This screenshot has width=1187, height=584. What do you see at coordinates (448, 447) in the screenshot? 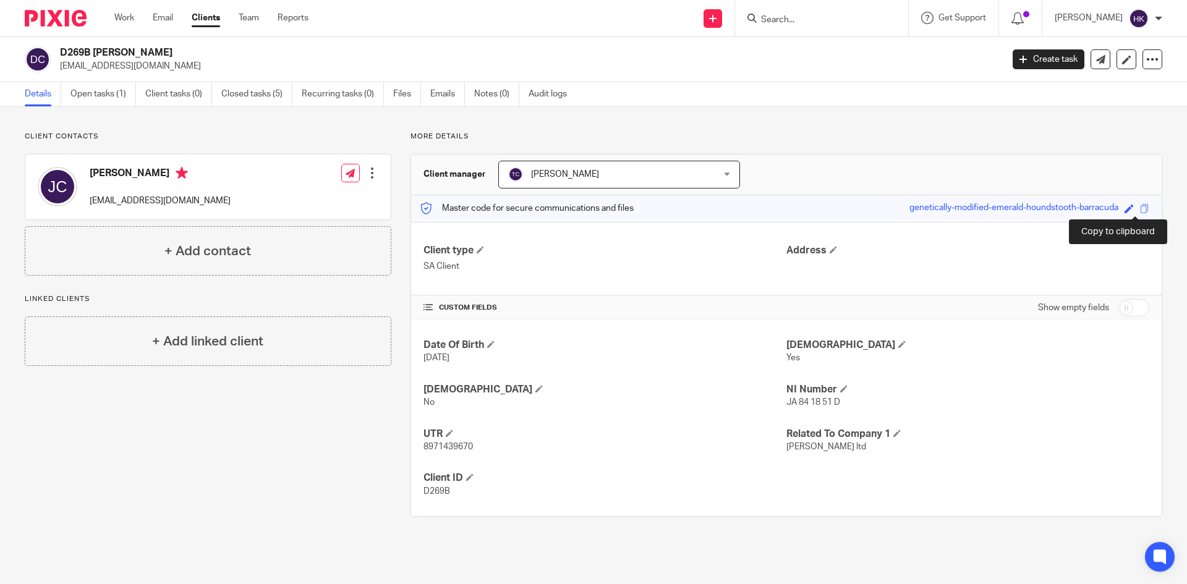
I see `span: 8971439670` at bounding box center [448, 447].